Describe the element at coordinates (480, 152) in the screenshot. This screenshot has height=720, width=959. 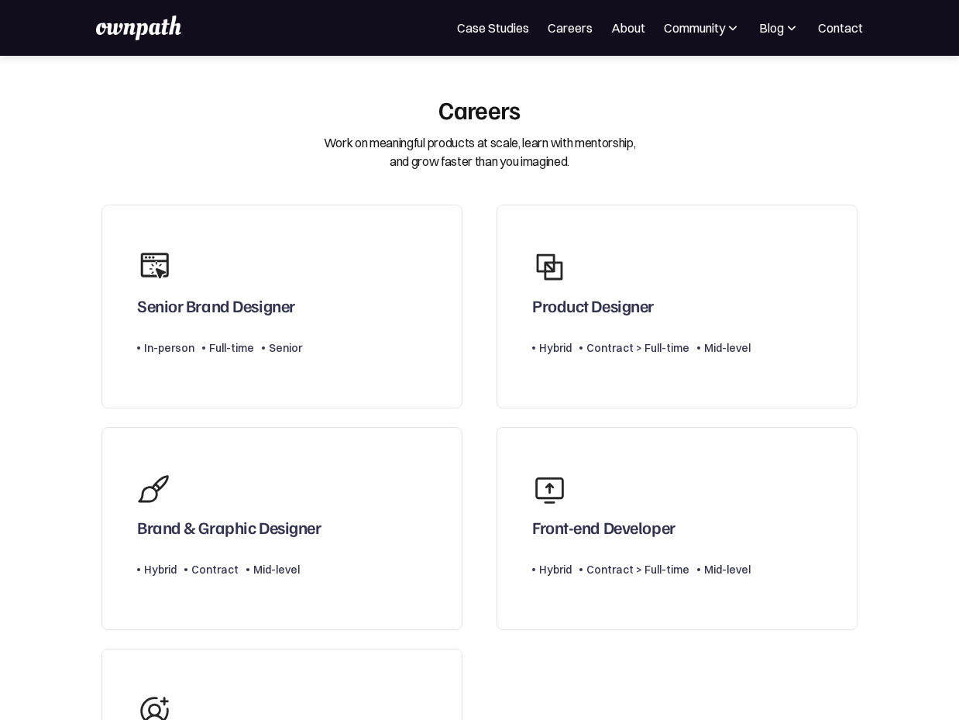
I see `div: Work on meaningful products at scale, learn with mentorship, and grow faster than you imagined.` at that location.